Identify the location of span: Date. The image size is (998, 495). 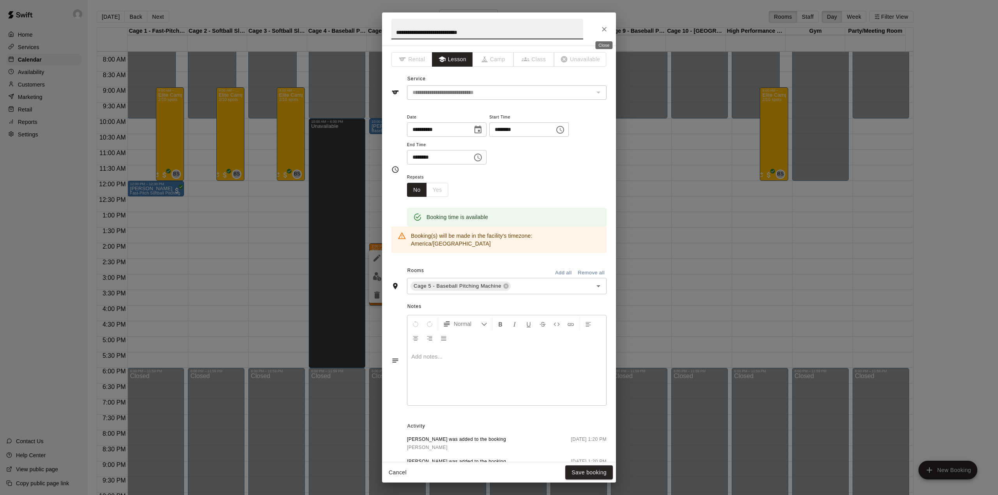
(447, 117).